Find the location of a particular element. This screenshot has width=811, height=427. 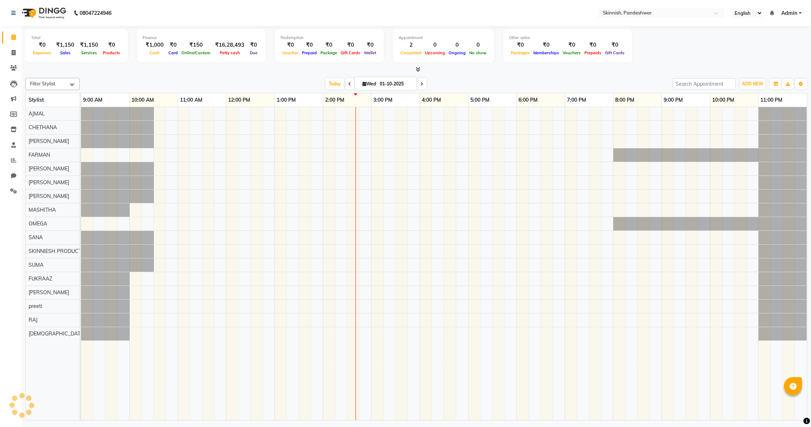

span: OMEGA is located at coordinates (38, 224).